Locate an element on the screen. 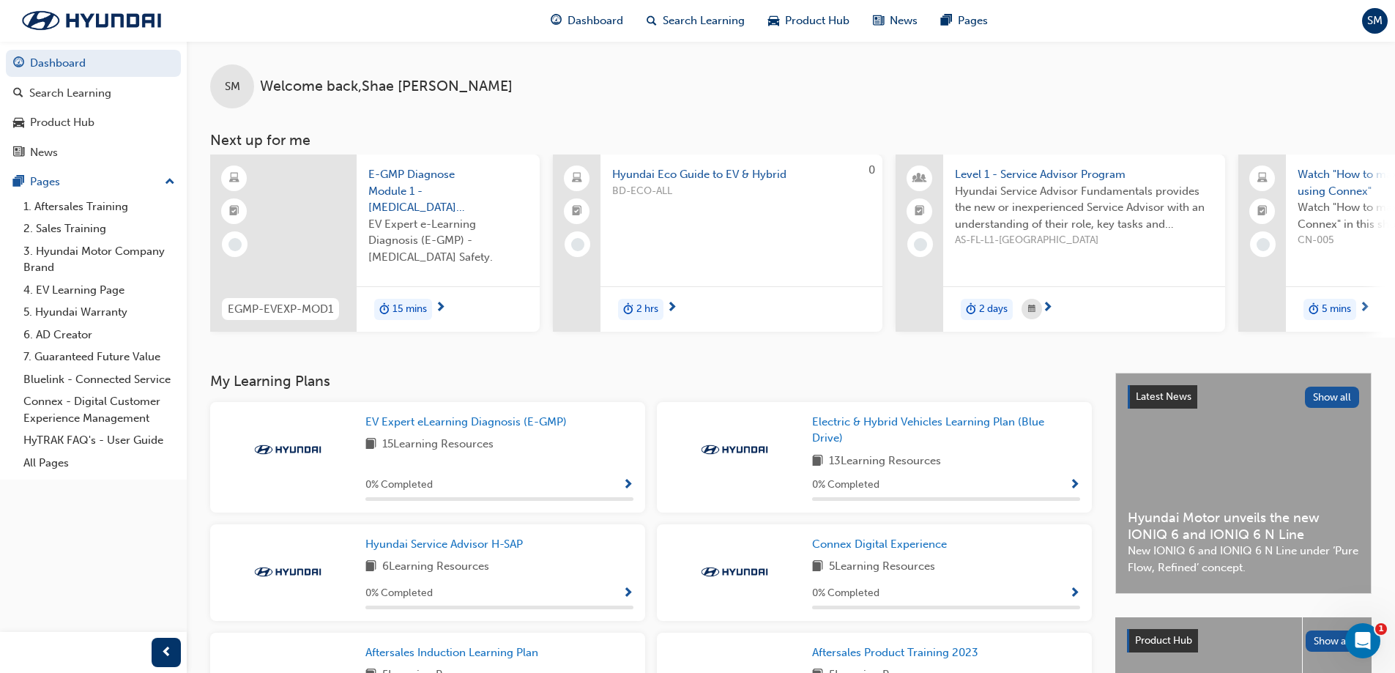  span: EGMP-EVEXP-MOD1 is located at coordinates (281, 309).